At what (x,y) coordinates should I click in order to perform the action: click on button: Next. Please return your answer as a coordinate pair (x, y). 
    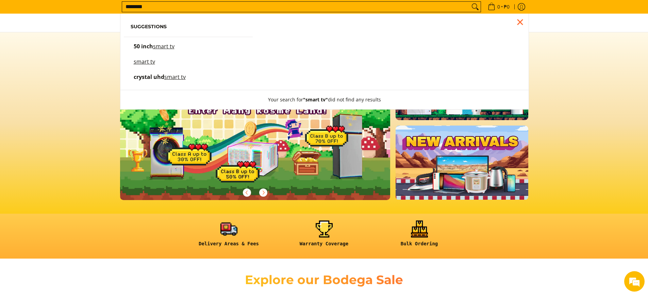
    Looking at the image, I should click on (263, 192).